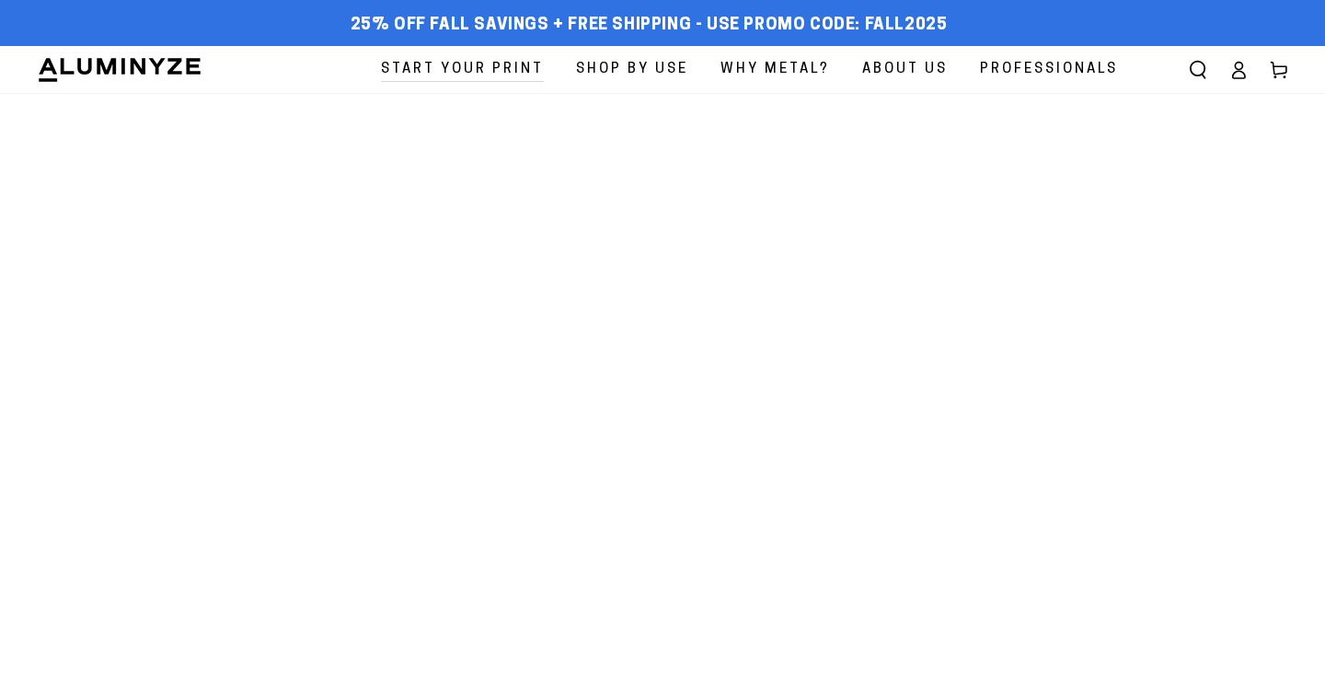 The image size is (1325, 694). I want to click on span: About Us, so click(905, 69).